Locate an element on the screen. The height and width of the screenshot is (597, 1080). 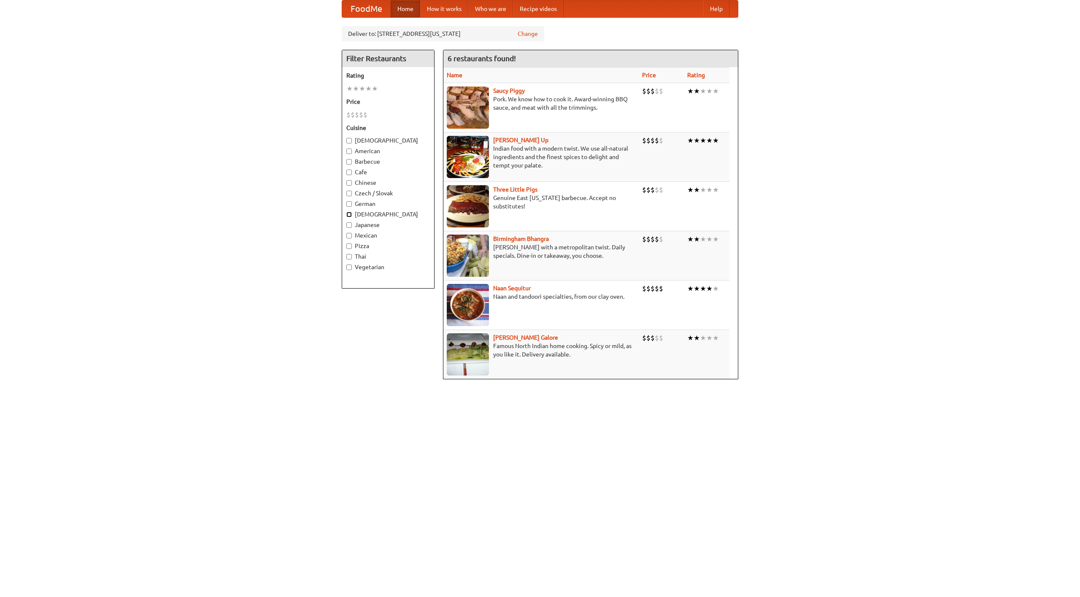
input: Czech / Slovak is located at coordinates (349, 193).